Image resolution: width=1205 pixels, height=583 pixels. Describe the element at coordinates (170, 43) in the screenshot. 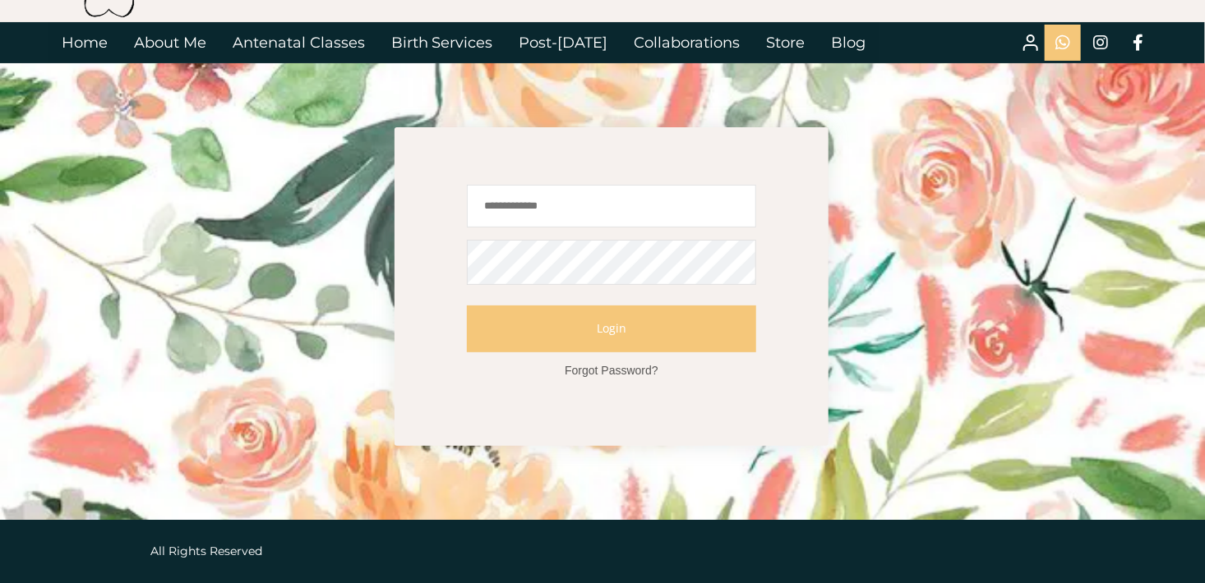

I see `a: About Me` at that location.